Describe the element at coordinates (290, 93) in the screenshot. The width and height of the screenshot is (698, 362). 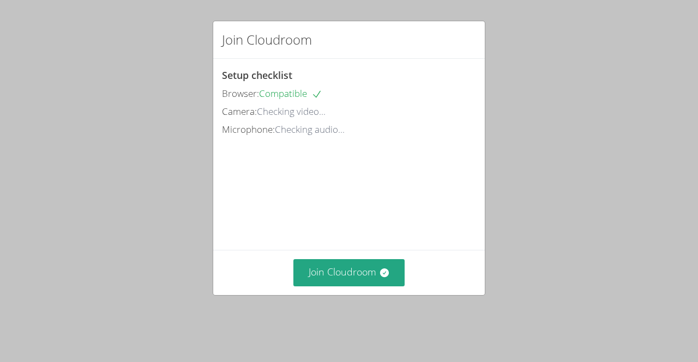
I see `span: Compatible` at that location.